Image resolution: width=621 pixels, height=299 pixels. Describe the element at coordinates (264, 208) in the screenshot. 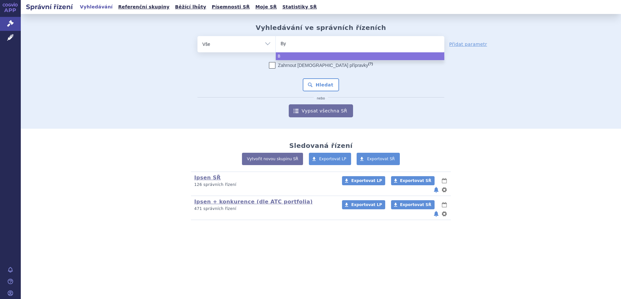

I see `p: 471 správních řízení` at that location.